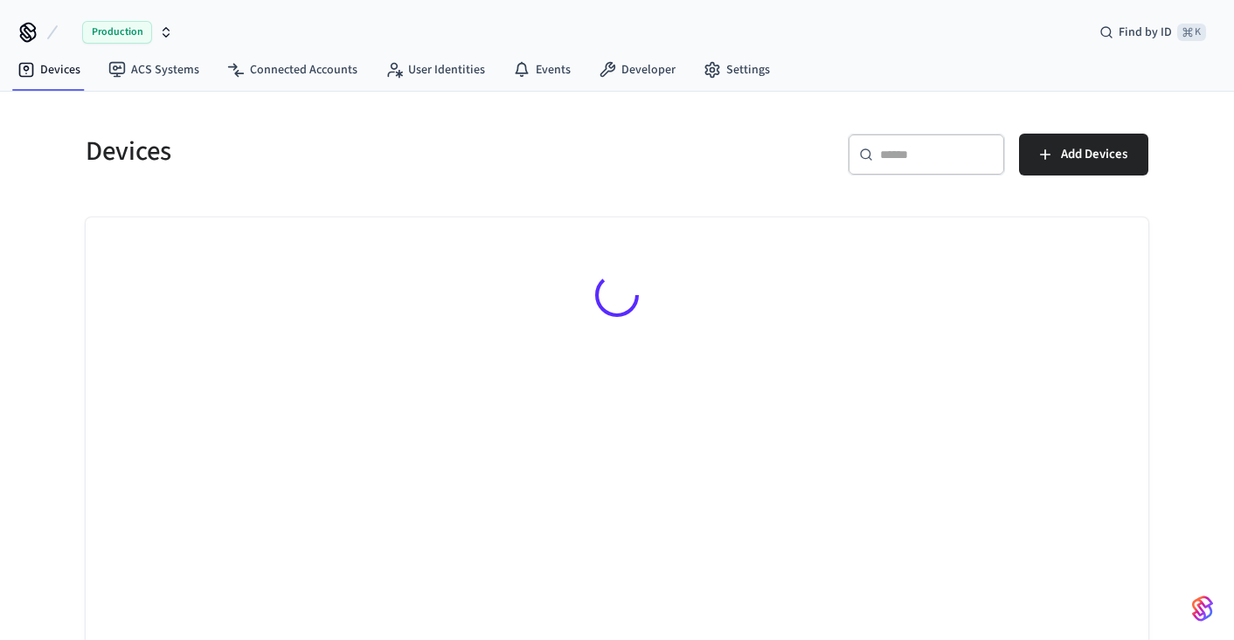  Describe the element at coordinates (1083, 155) in the screenshot. I see `button: Add Devices` at that location.